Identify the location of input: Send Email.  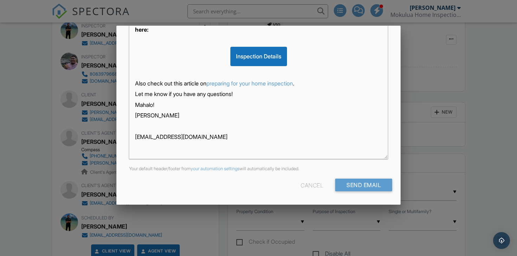
(364, 185).